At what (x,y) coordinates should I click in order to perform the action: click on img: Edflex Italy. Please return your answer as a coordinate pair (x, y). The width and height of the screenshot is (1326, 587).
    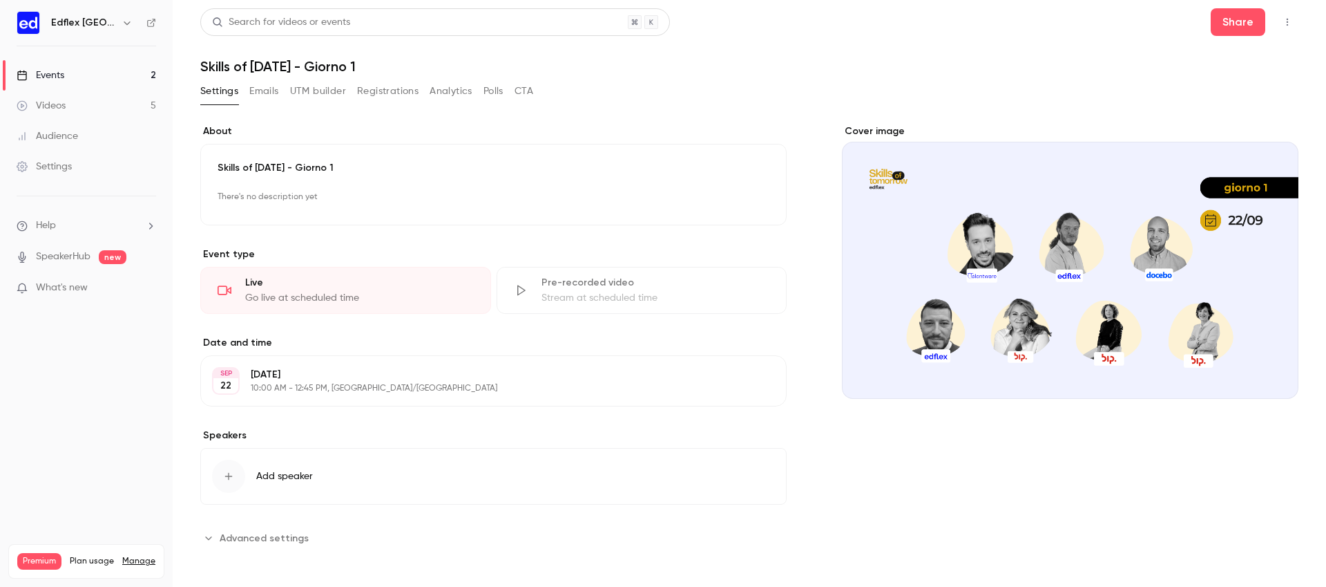
    Looking at the image, I should click on (28, 23).